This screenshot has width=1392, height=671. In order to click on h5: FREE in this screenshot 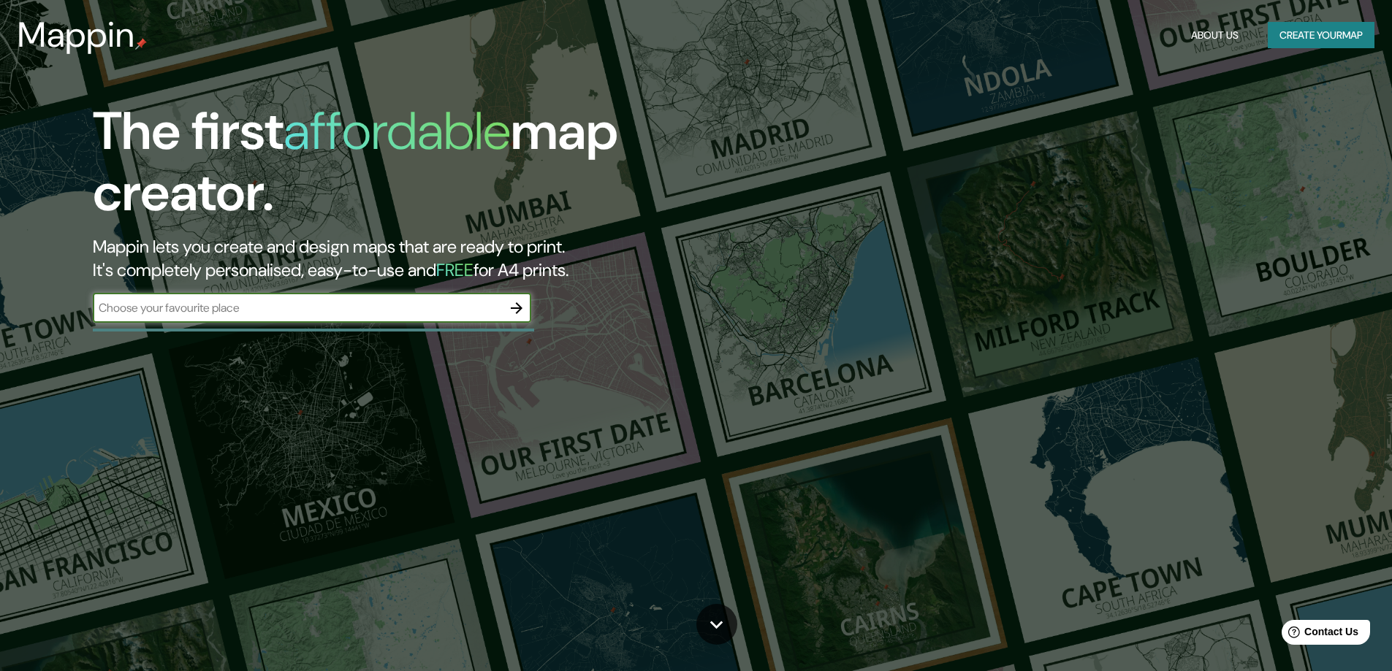, I will do `click(454, 270)`.